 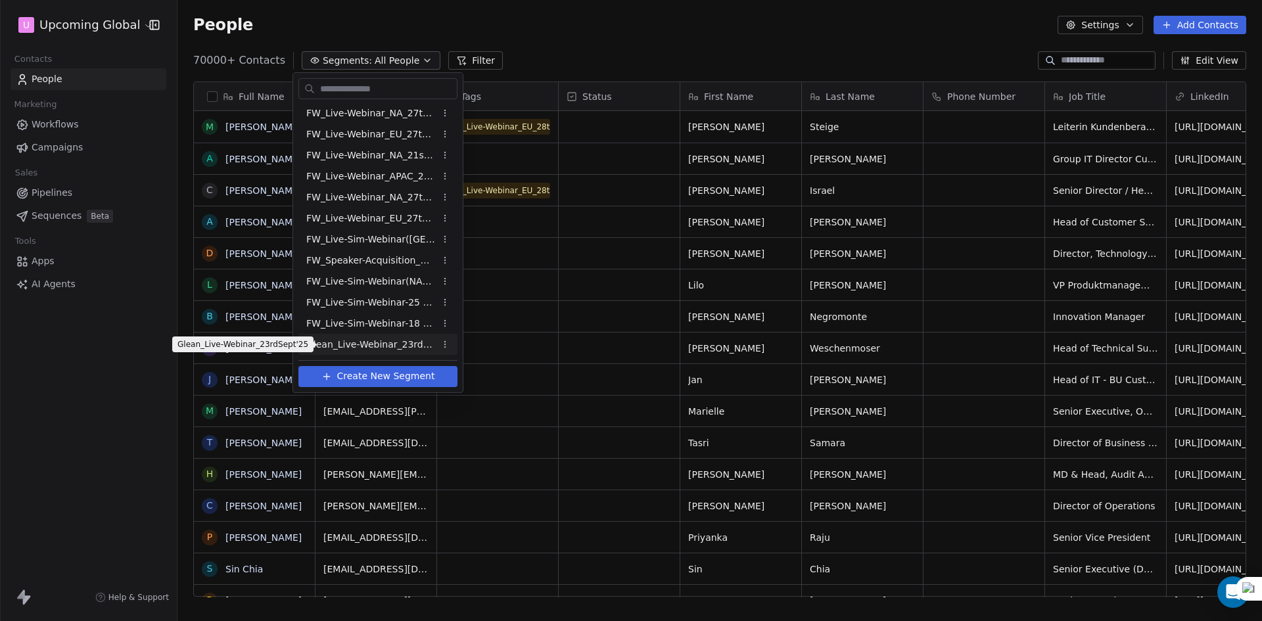 What do you see at coordinates (371, 344) in the screenshot?
I see `span: Glean_Live-Webinar_23rdSept'25` at bounding box center [371, 344].